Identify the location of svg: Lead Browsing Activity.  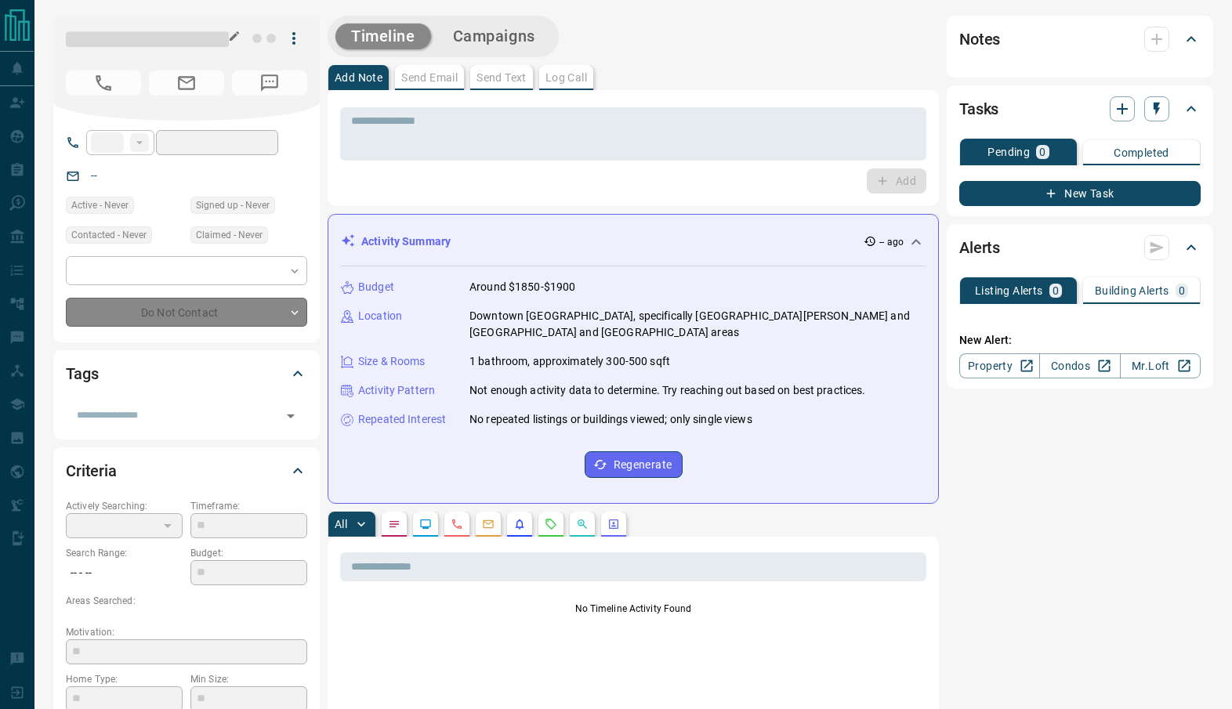
(426, 524).